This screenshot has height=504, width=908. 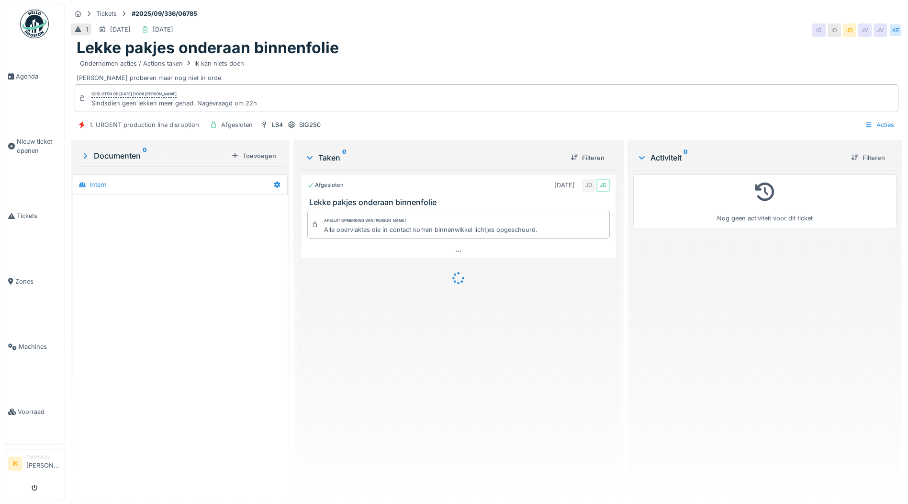 What do you see at coordinates (34, 412) in the screenshot?
I see `a: Voorraad` at bounding box center [34, 412].